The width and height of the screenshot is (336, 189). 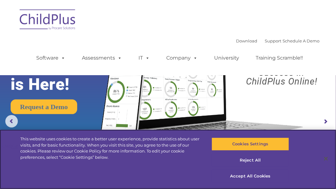 I want to click on a: Company, so click(x=182, y=58).